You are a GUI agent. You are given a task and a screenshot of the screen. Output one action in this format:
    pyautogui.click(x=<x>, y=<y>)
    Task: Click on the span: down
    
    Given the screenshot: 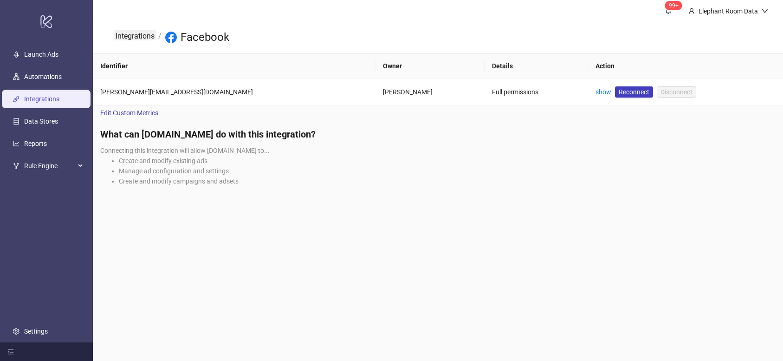 What is the action you would take?
    pyautogui.click(x=765, y=11)
    